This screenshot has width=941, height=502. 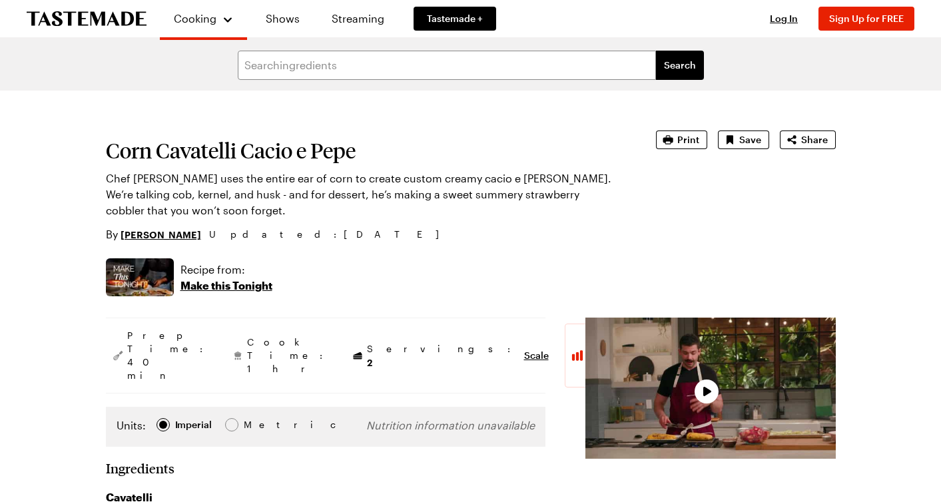 I want to click on span: Nutrition information unavailable, so click(x=450, y=425).